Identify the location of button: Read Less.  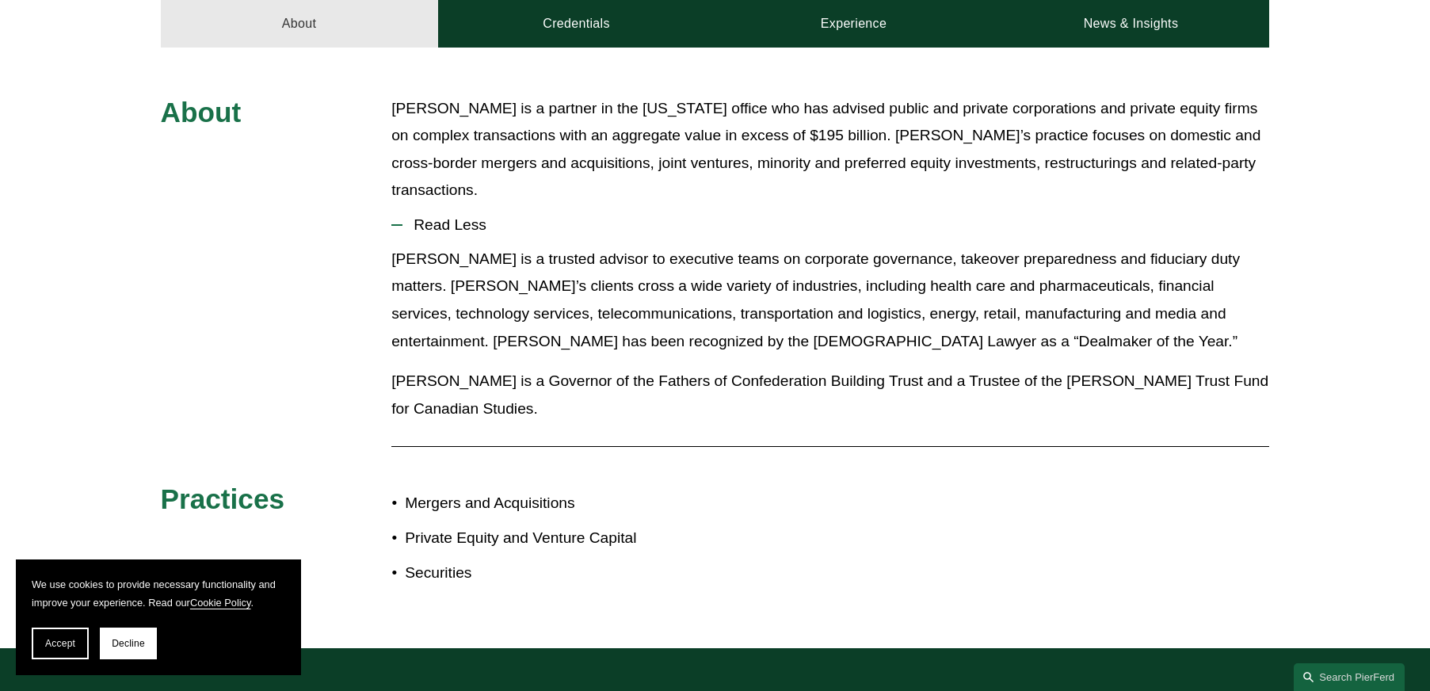
(830, 225).